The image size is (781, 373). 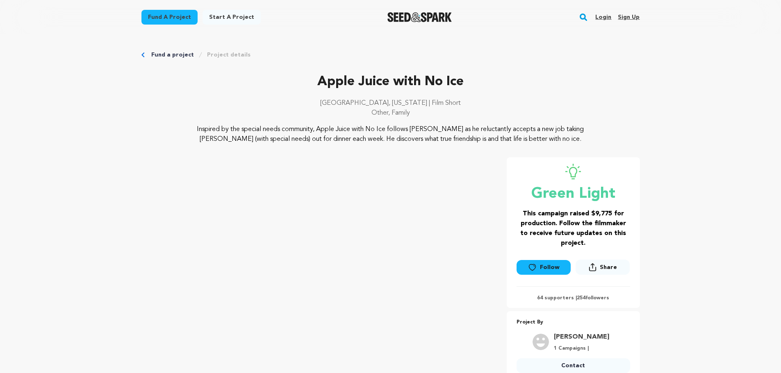 I want to click on p: Green Light, so click(x=573, y=194).